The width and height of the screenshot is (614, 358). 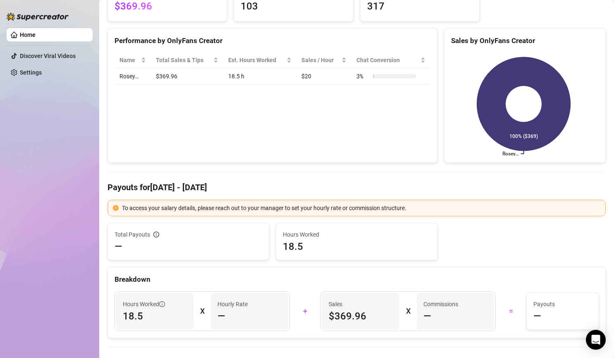 I want to click on td: 18.5 h, so click(x=260, y=76).